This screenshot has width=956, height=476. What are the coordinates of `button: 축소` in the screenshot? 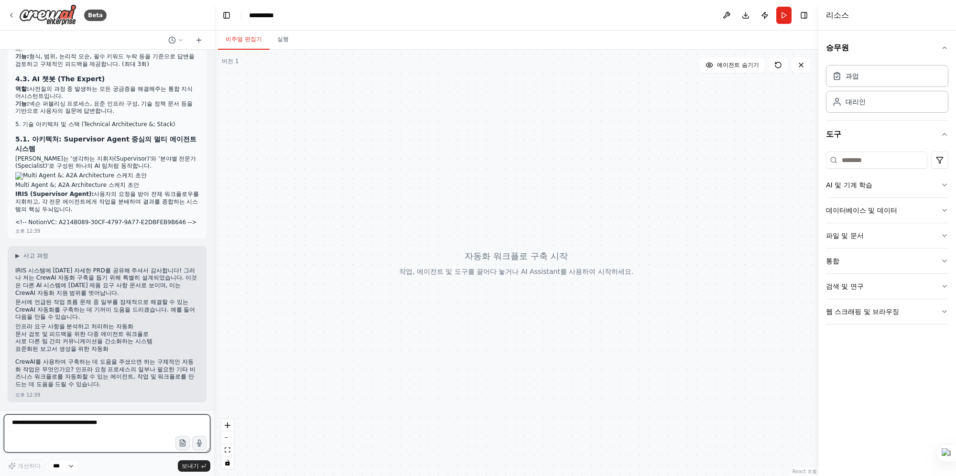 It's located at (228, 438).